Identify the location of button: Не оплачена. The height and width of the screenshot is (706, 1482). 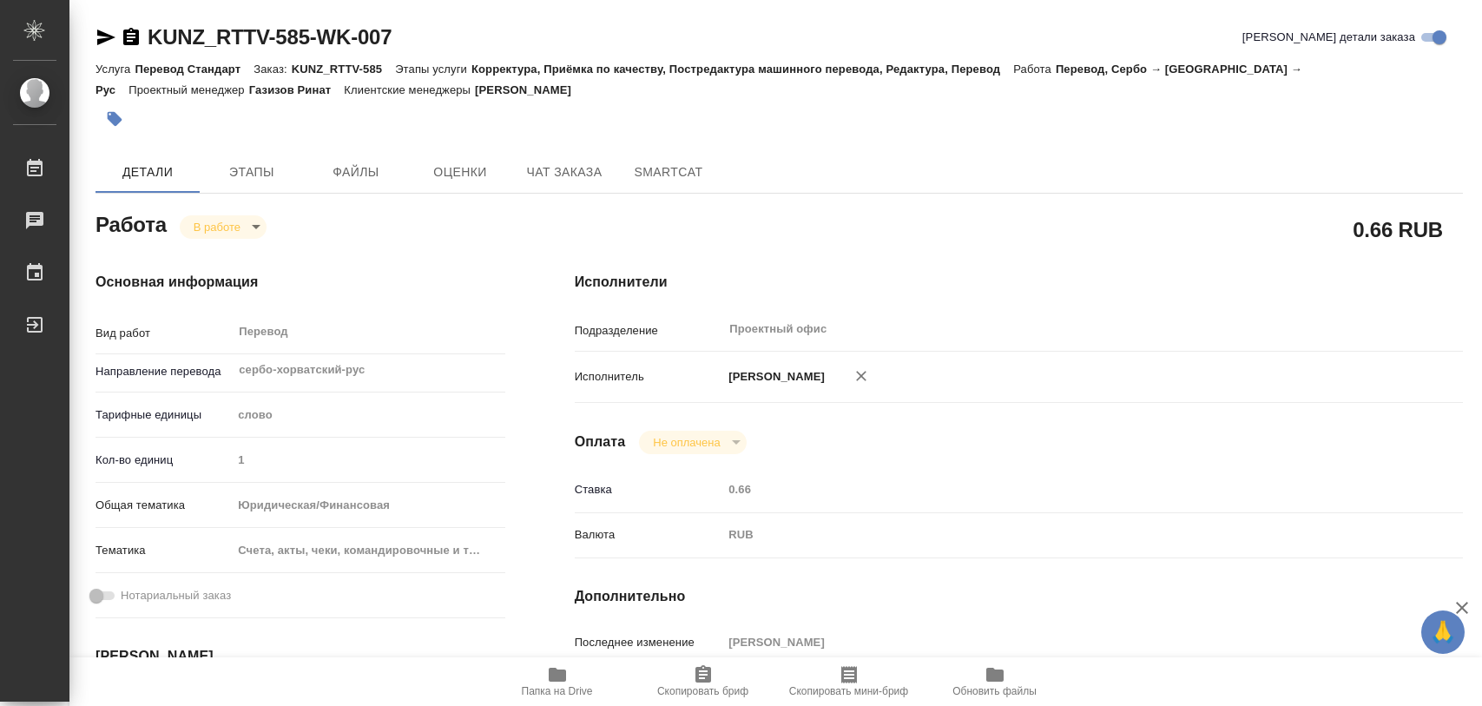
(686, 442).